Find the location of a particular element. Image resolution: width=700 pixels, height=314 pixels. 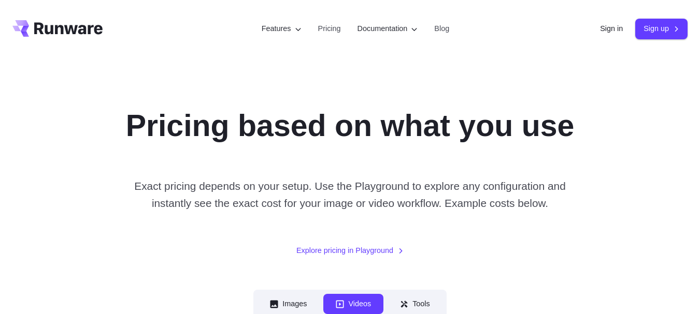

p: Exact pricing depends on your setup. Use the Playground to explore any configuration and instantl... is located at coordinates (350, 195).